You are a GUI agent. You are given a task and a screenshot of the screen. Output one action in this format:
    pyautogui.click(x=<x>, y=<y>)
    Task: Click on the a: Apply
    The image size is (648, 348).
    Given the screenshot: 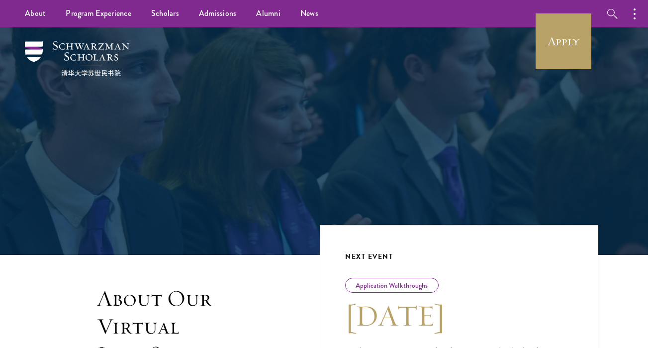 What is the action you would take?
    pyautogui.click(x=564, y=41)
    